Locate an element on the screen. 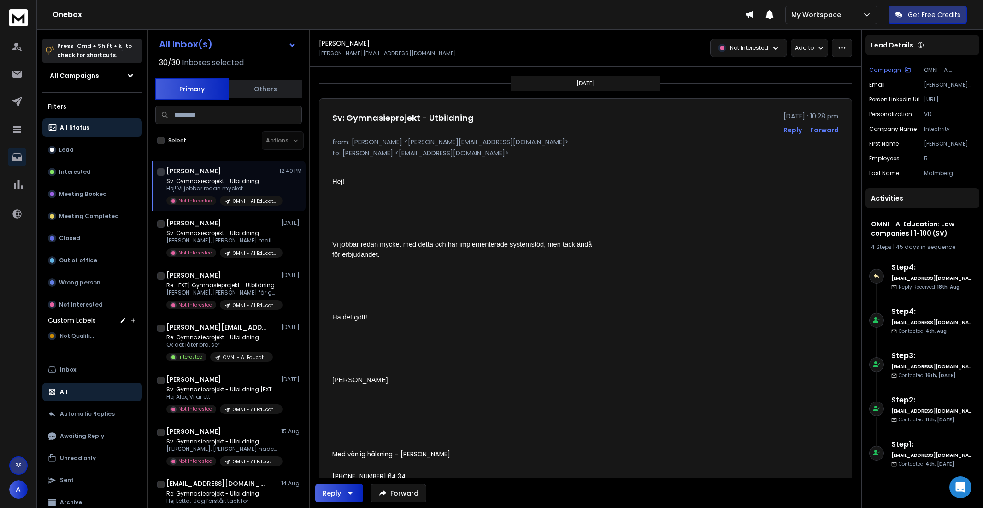  p: Hej! Vi jobbar redan mycket is located at coordinates (222, 189).